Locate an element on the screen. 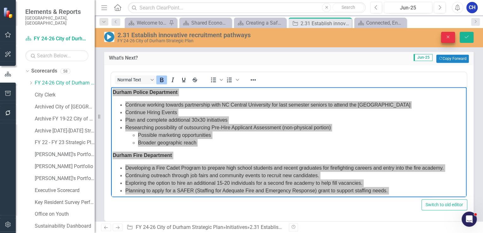 Image resolution: width=483 pixels, height=233 pixels. a: Sustainability Dashboard is located at coordinates (65, 226).